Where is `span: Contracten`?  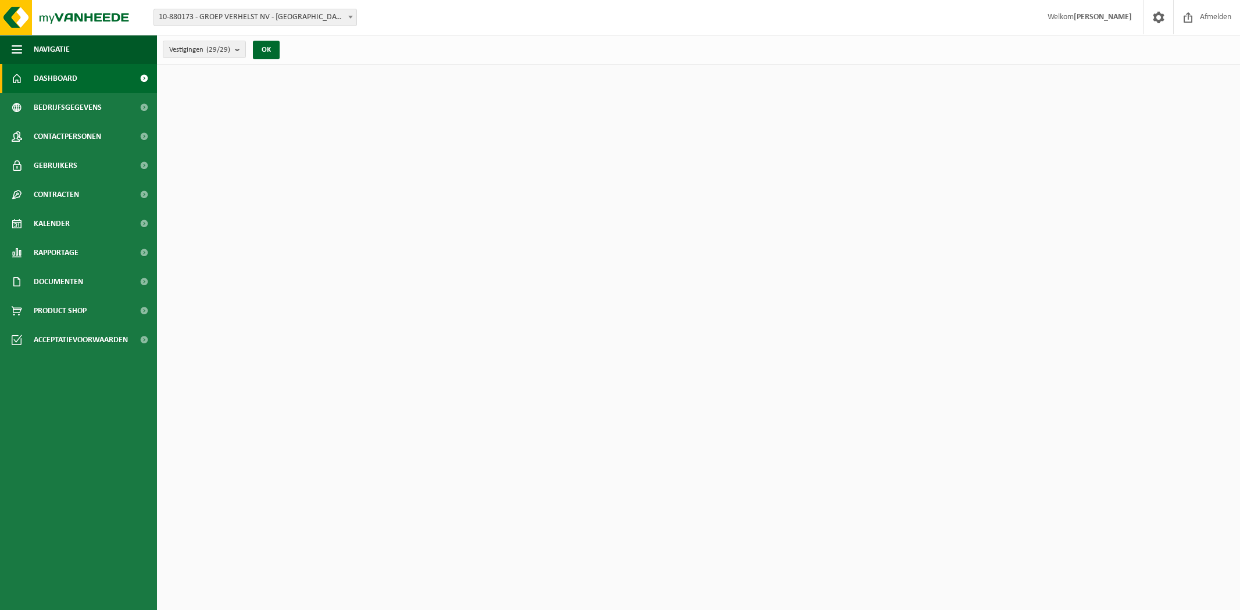
span: Contracten is located at coordinates (56, 195).